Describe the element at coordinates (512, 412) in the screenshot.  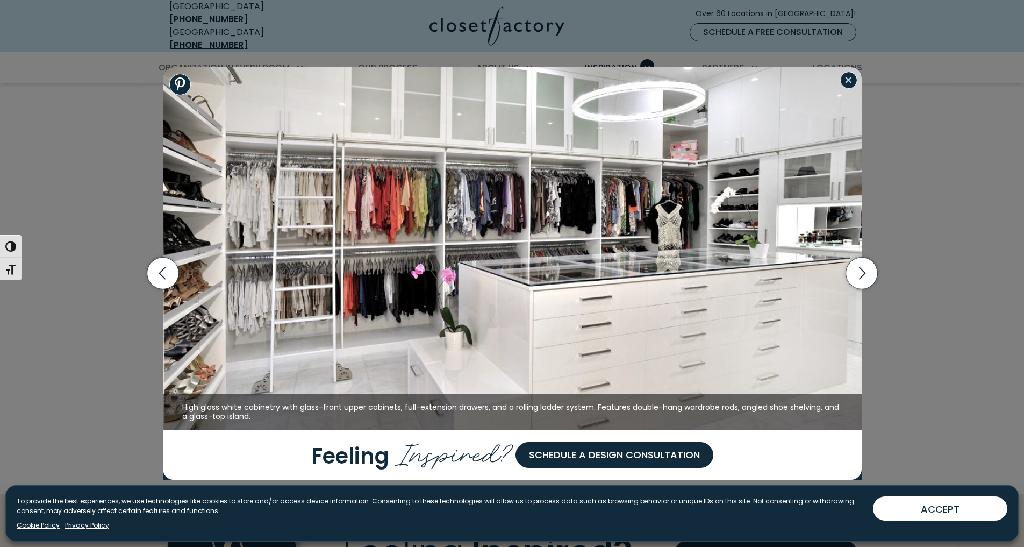
I see `figcaption: High gloss white cabinetry with glass-front upper cabinets, full-extension drawers, and a rolling...` at that location.